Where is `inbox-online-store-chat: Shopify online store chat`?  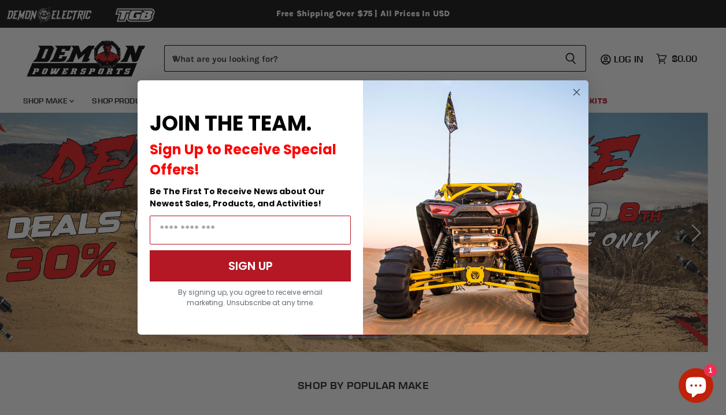
inbox-online-store-chat: Shopify online store chat is located at coordinates (696, 387).